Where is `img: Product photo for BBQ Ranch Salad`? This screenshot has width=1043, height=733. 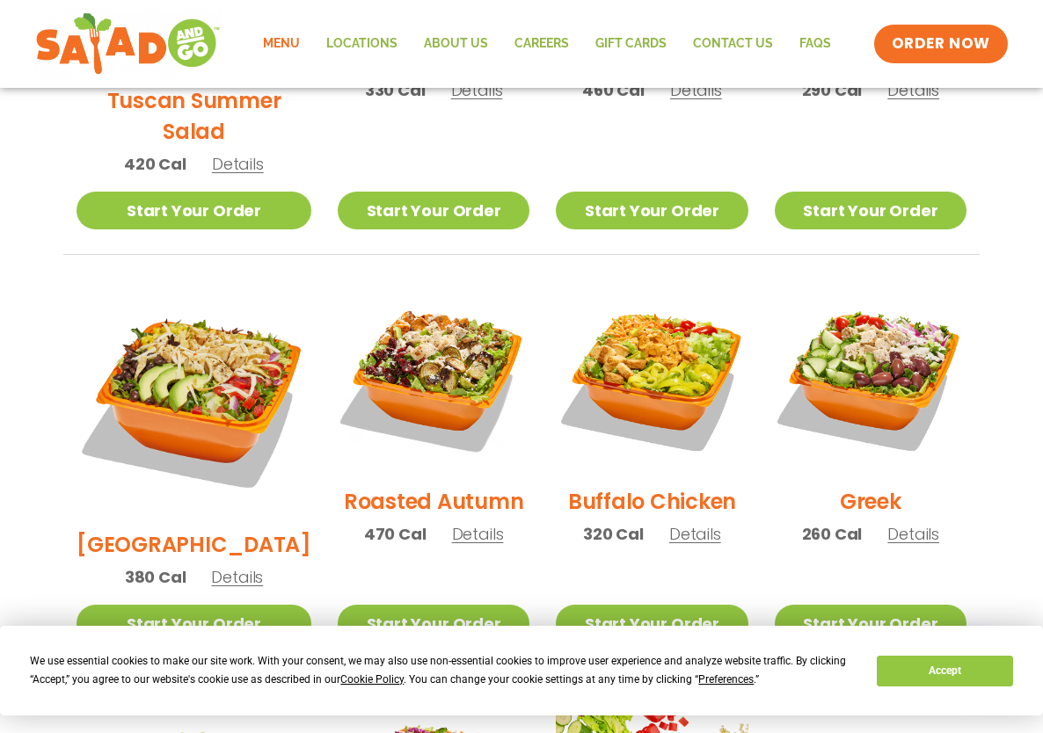 img: Product photo for BBQ Ranch Salad is located at coordinates (193, 398).